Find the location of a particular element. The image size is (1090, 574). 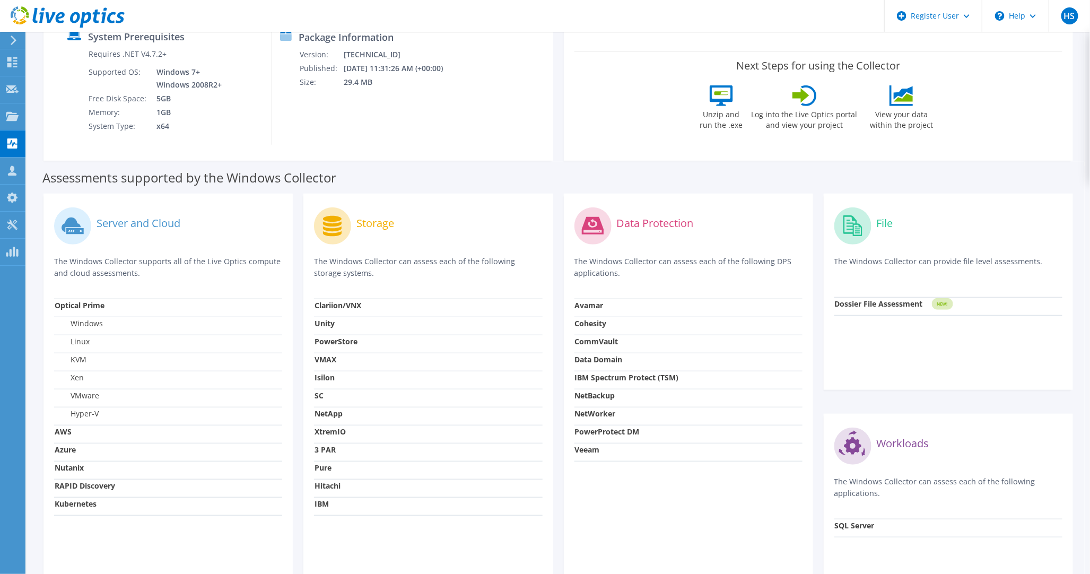

strong: 3 PAR is located at coordinates (325, 449).